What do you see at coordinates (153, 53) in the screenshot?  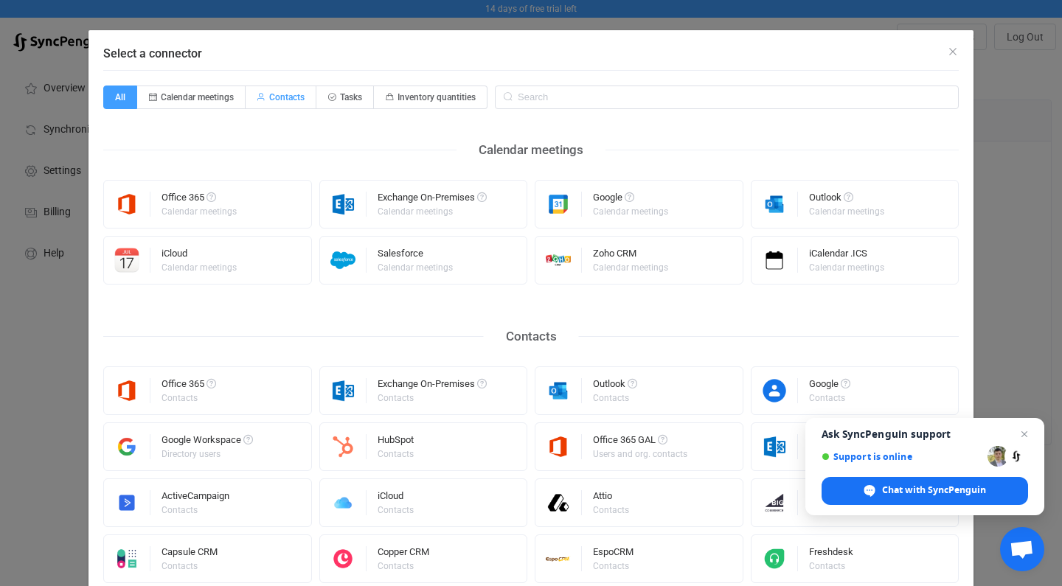 I see `span: Select a connector` at bounding box center [153, 53].